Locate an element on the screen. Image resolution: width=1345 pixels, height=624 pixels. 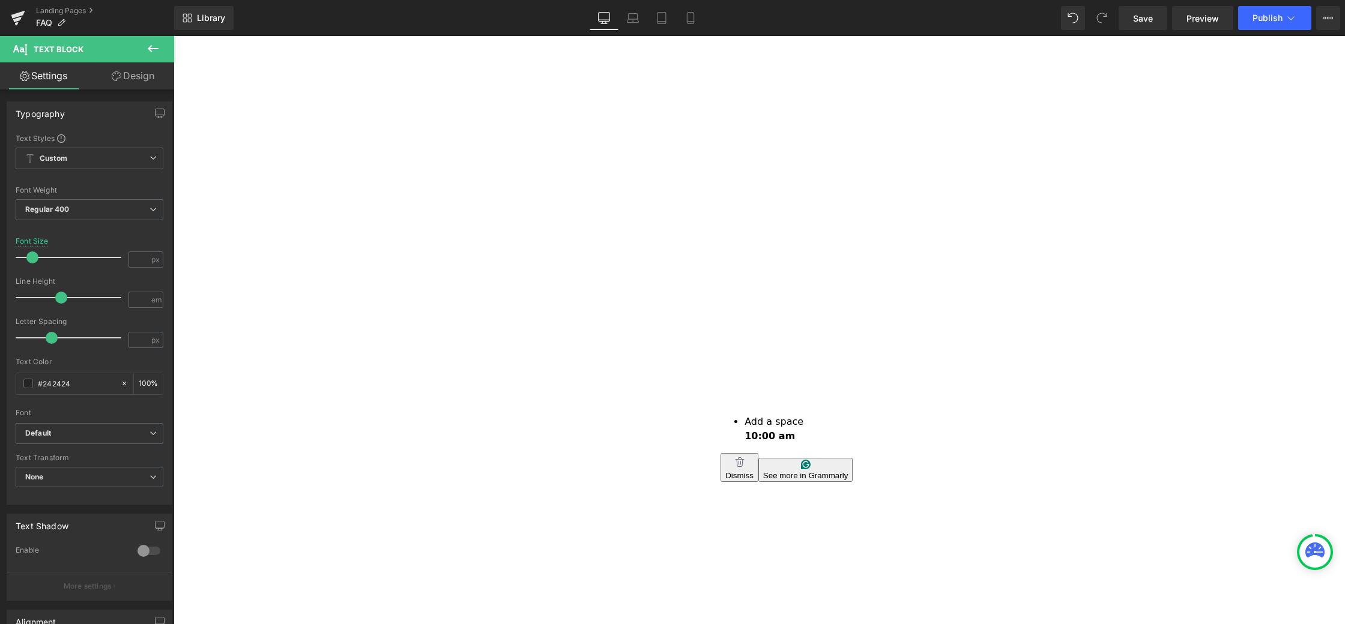
input: Color is located at coordinates (76, 384).